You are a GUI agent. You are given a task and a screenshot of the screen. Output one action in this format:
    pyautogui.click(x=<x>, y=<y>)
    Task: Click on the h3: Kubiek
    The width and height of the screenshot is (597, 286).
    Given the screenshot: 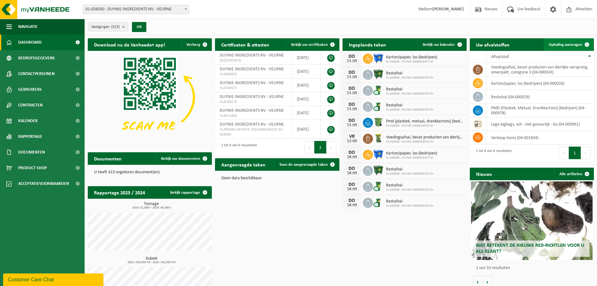 What is the action you would take?
    pyautogui.click(x=151, y=260)
    